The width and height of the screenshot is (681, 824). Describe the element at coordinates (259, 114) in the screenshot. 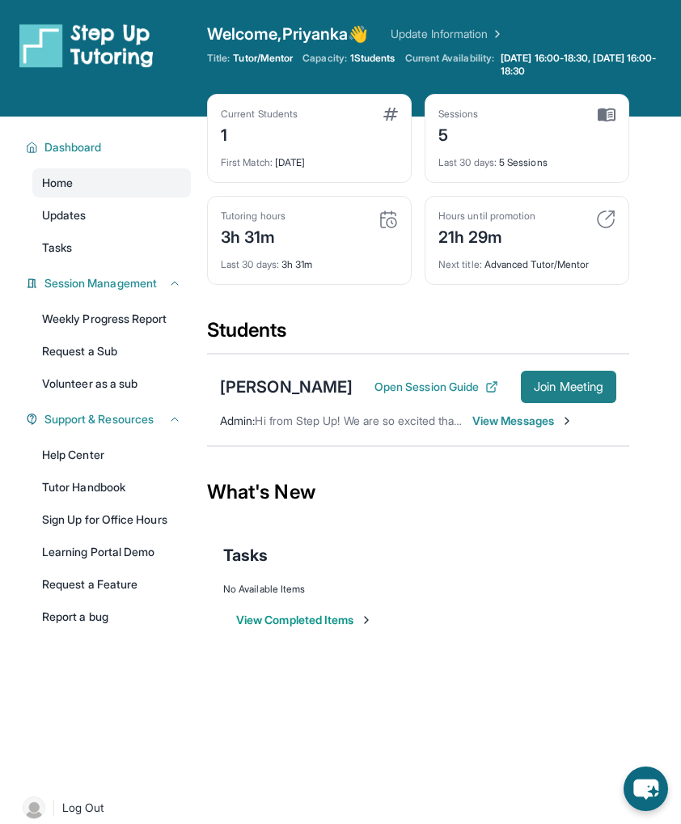

I see `div: Current Students` at that location.